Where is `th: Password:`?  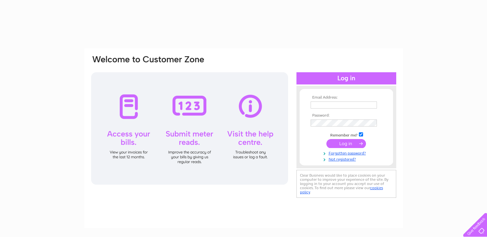 th: Password: is located at coordinates (346, 116).